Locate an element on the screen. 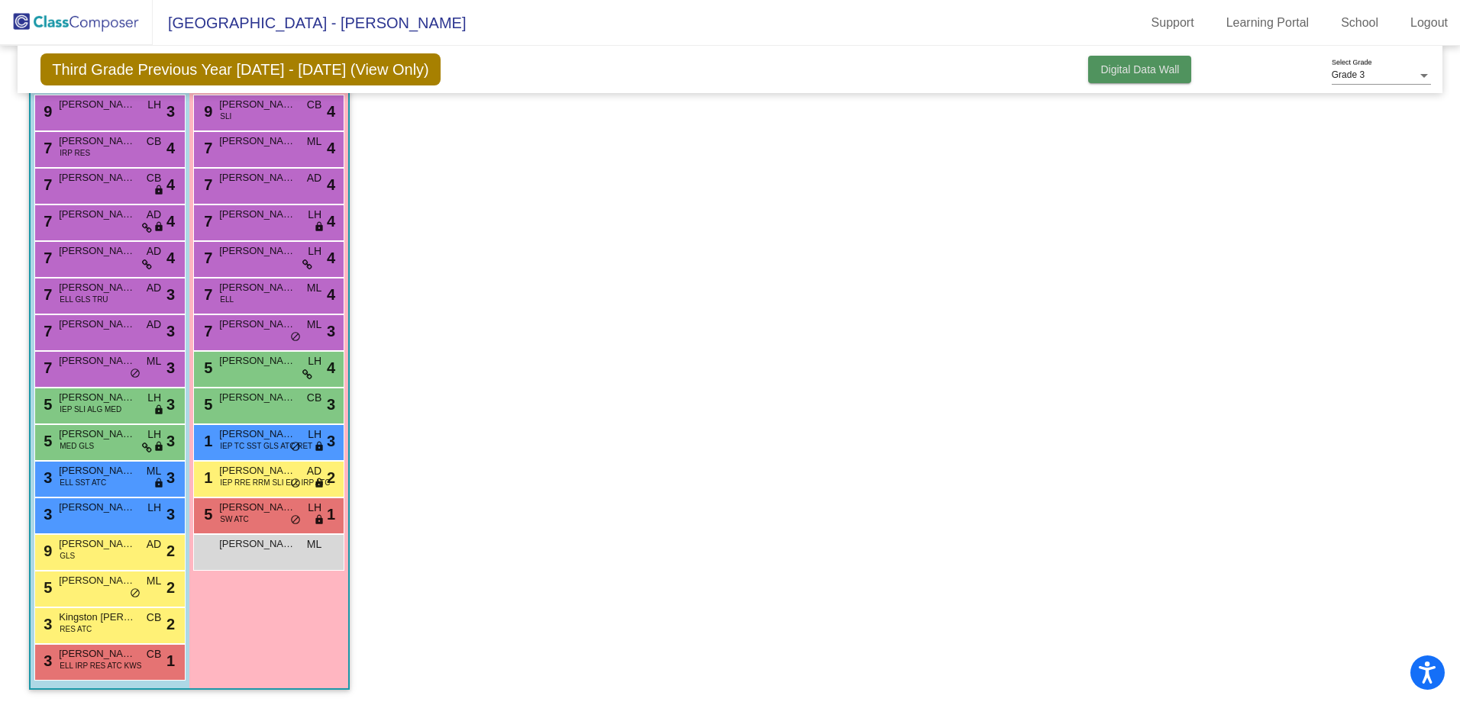  span: ELL IRP RES ATC KWS is located at coordinates (100, 666).